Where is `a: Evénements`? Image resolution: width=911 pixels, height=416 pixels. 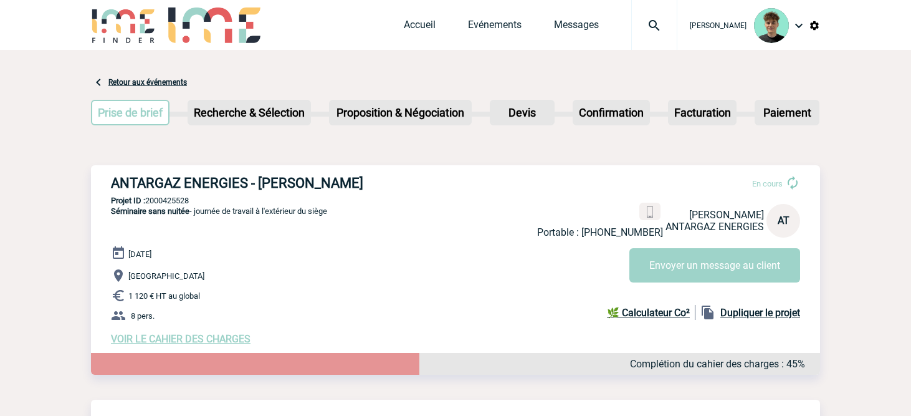 a: Evénements is located at coordinates (495, 27).